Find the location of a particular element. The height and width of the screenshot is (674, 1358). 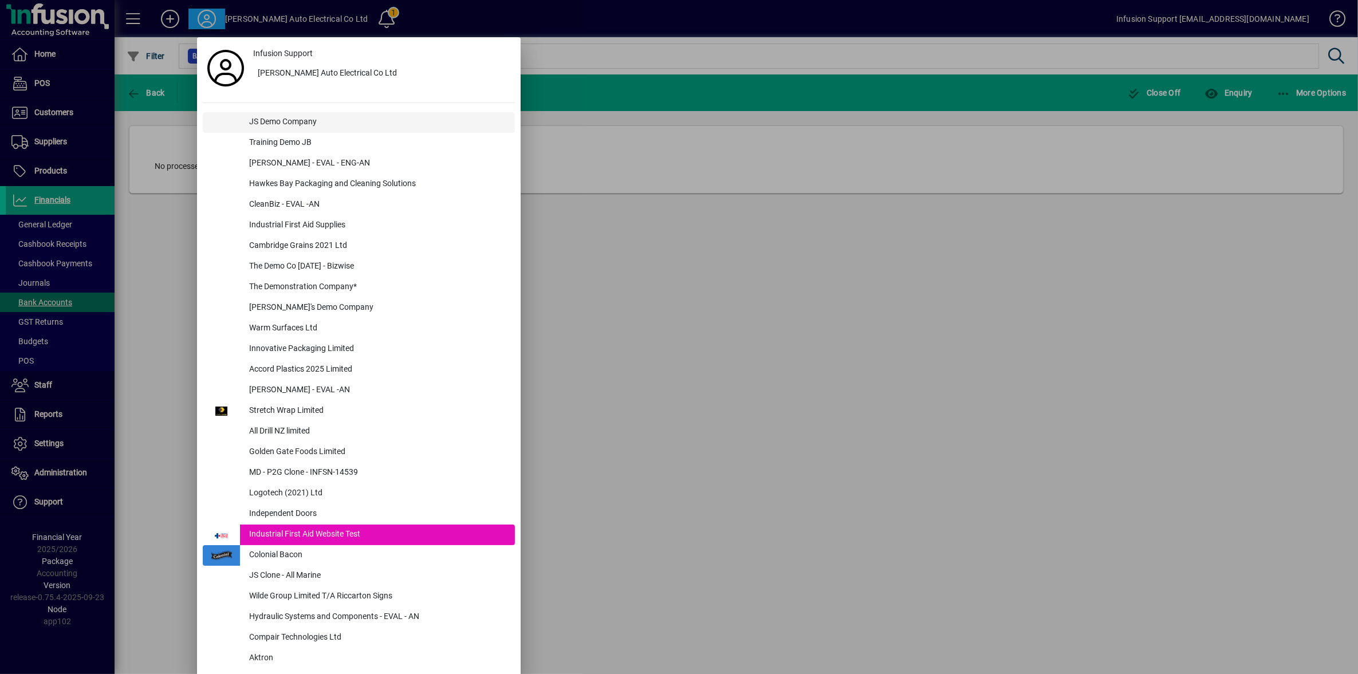

button: Wilde Group Limited T/A Riccarton Signs is located at coordinates (358, 597).